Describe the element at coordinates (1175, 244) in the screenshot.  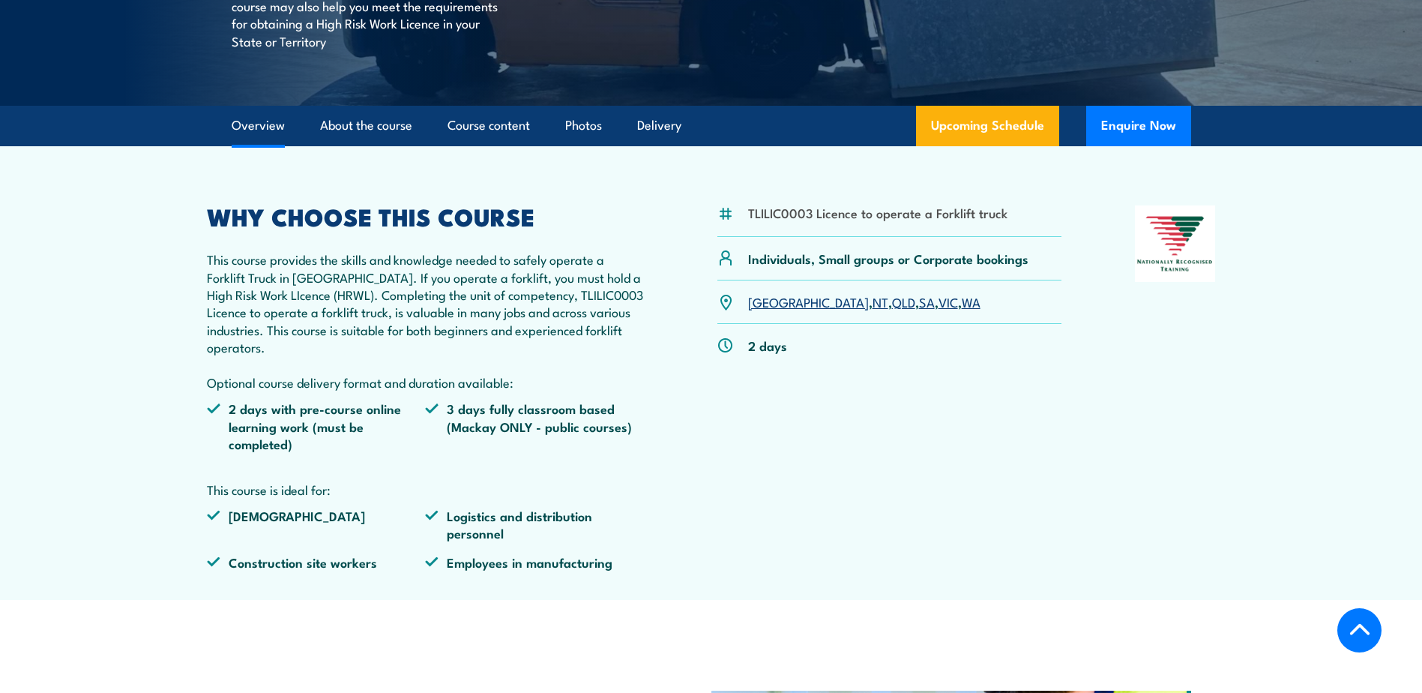
I see `img: Nationally Recognised Training logo.` at that location.